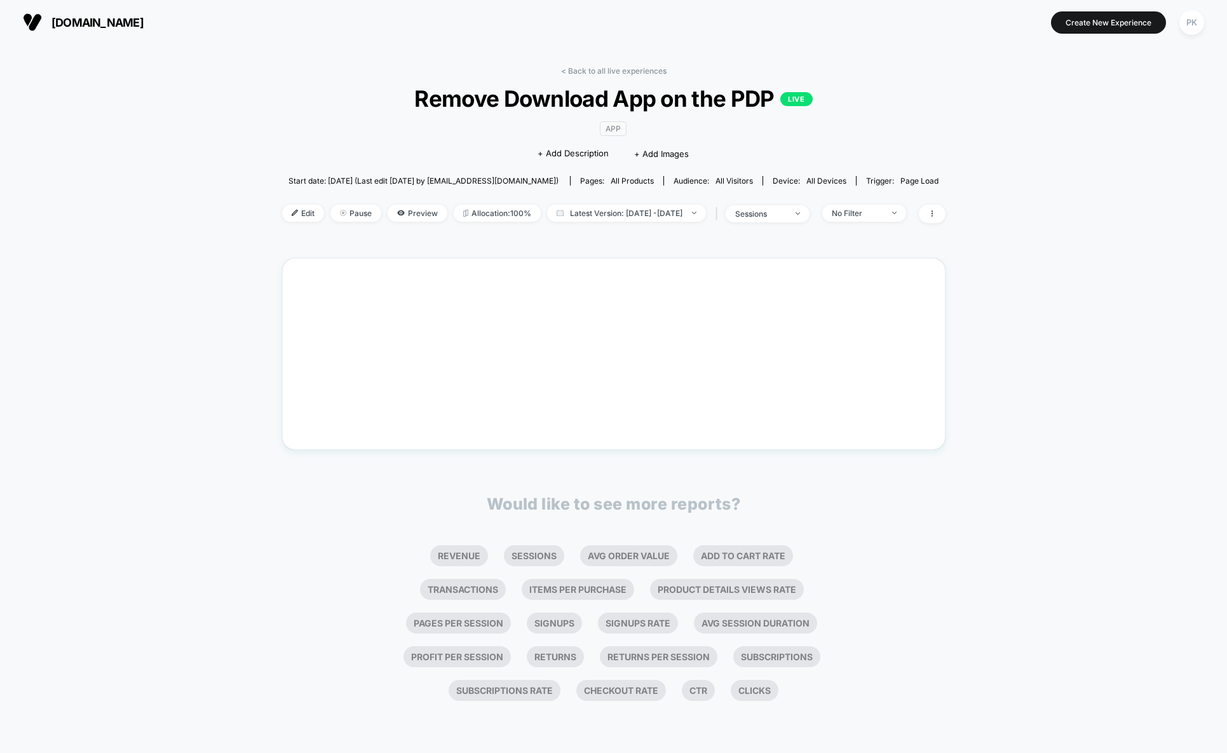  I want to click on li: Checkout Rate, so click(621, 690).